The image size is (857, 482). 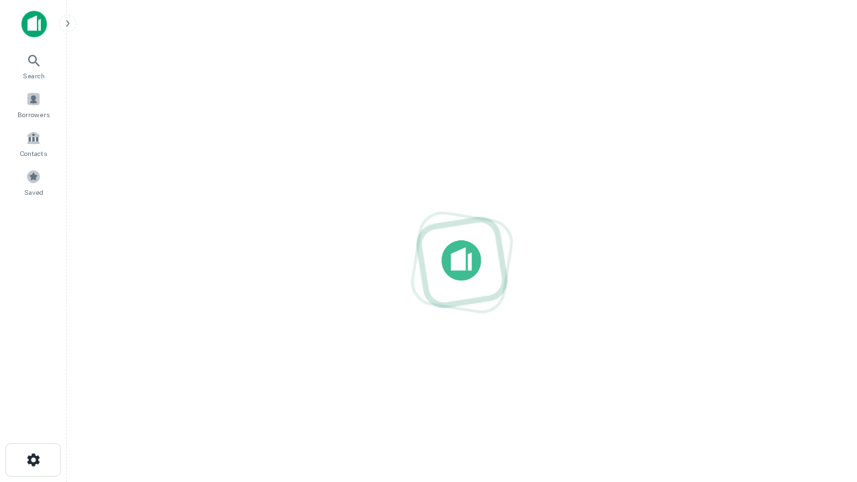 What do you see at coordinates (33, 182) in the screenshot?
I see `a: Saved` at bounding box center [33, 182].